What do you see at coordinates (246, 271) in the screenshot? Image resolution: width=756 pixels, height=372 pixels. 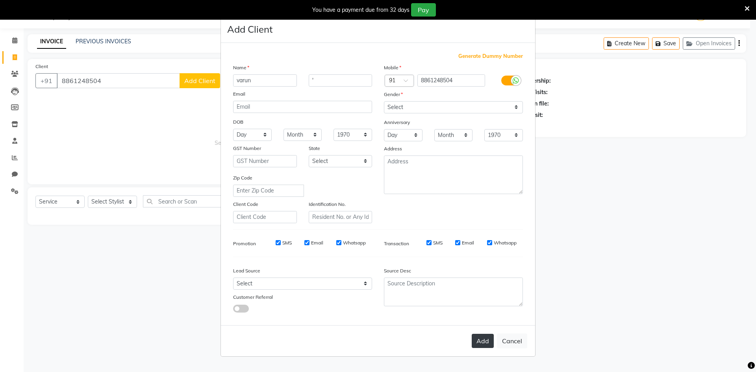 I see `label: Lead Source` at bounding box center [246, 271].